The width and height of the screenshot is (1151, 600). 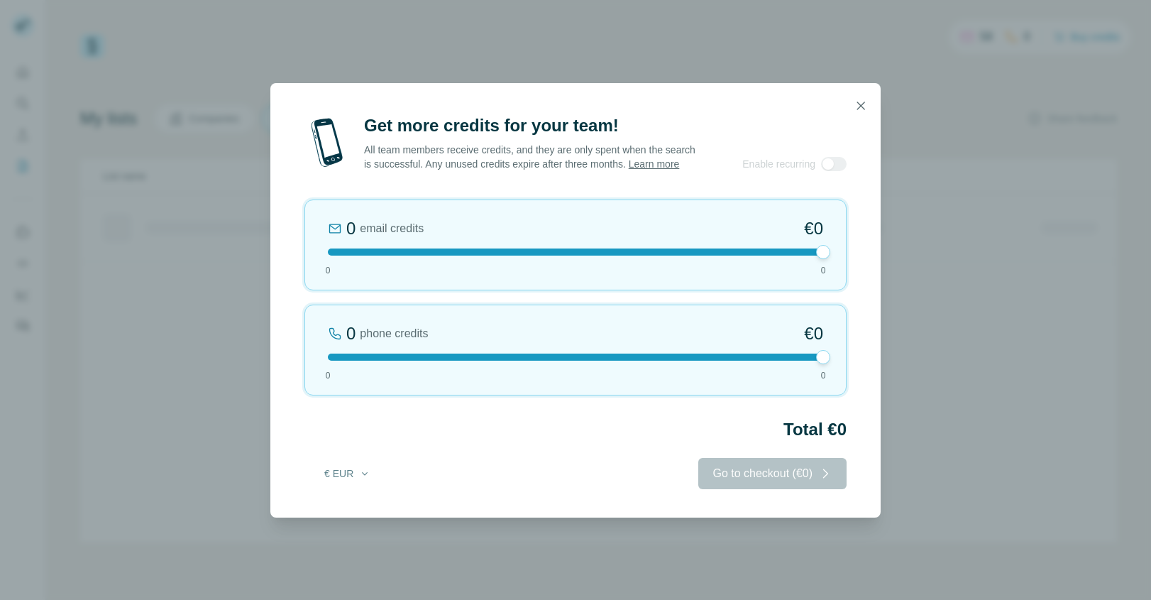 I want to click on p: All team members receive credits, and they are only spent when the search is successful. Any unus..., so click(x=530, y=157).